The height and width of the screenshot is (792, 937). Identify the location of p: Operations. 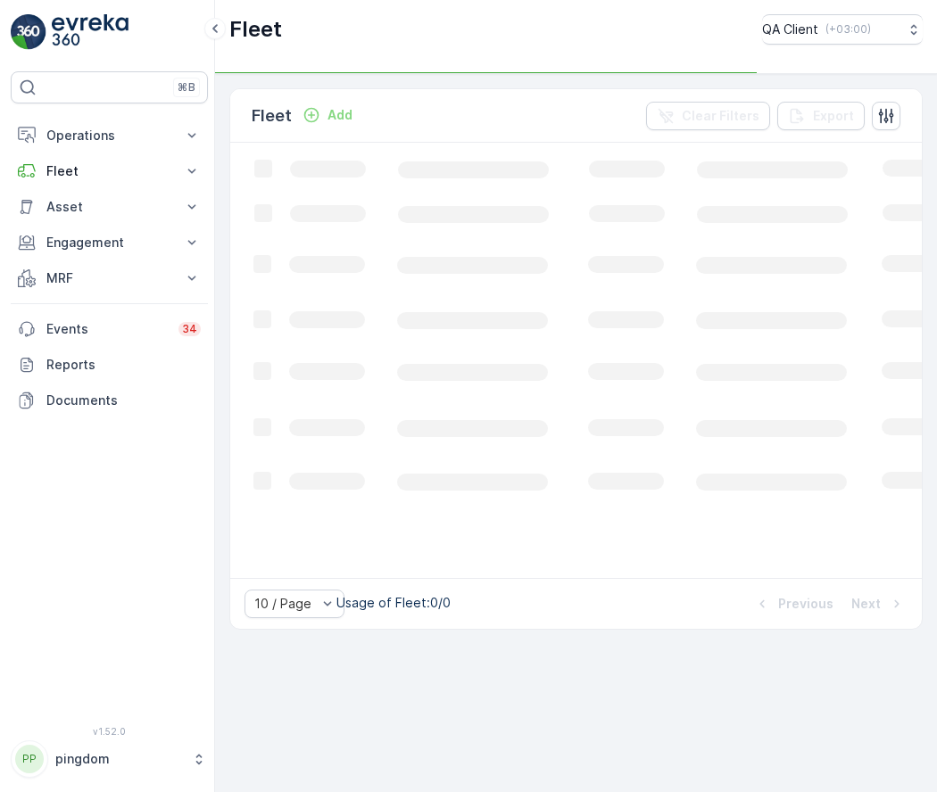
(109, 136).